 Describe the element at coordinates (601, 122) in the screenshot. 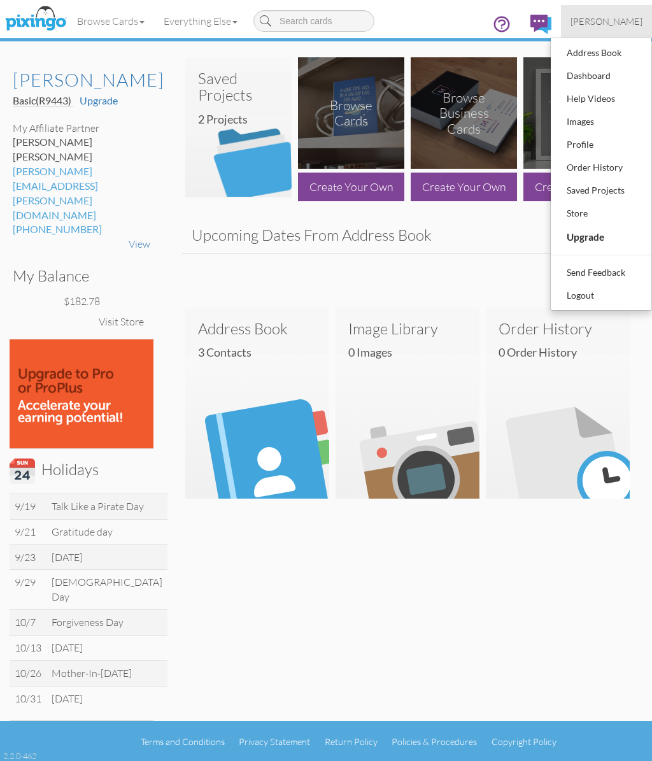

I see `div: Images` at that location.